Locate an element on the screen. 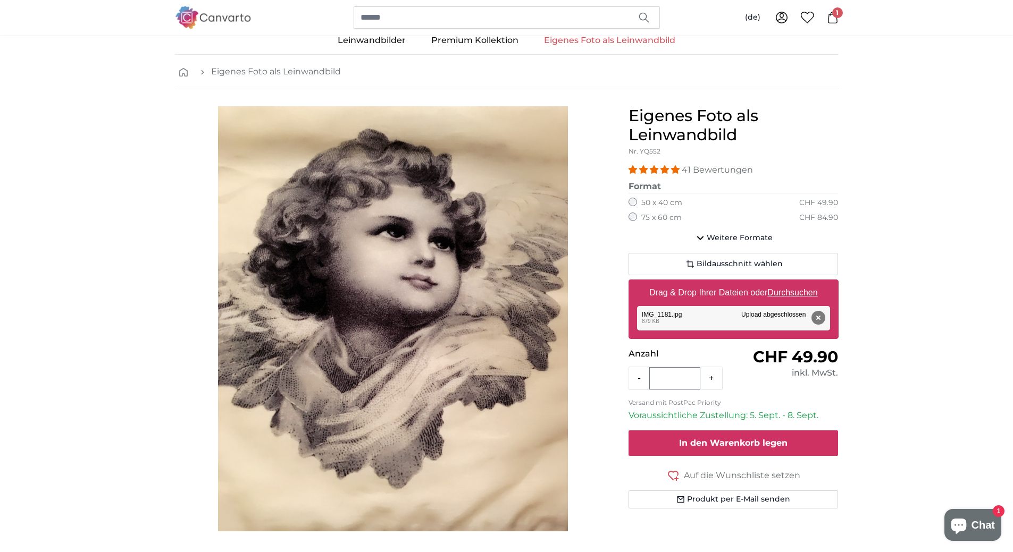  span: 4.98 stars is located at coordinates (655, 170).